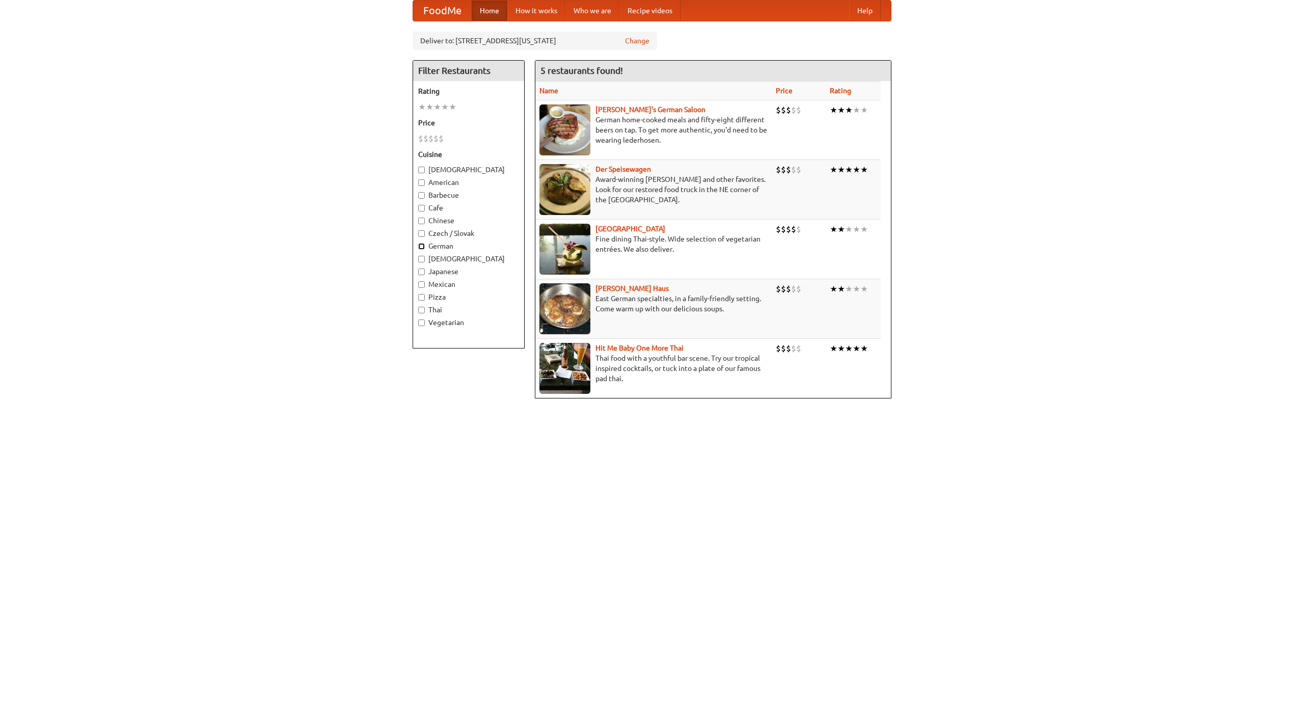 The height and width of the screenshot is (721, 1304). What do you see at coordinates (469, 221) in the screenshot?
I see `label: Chinese` at bounding box center [469, 221].